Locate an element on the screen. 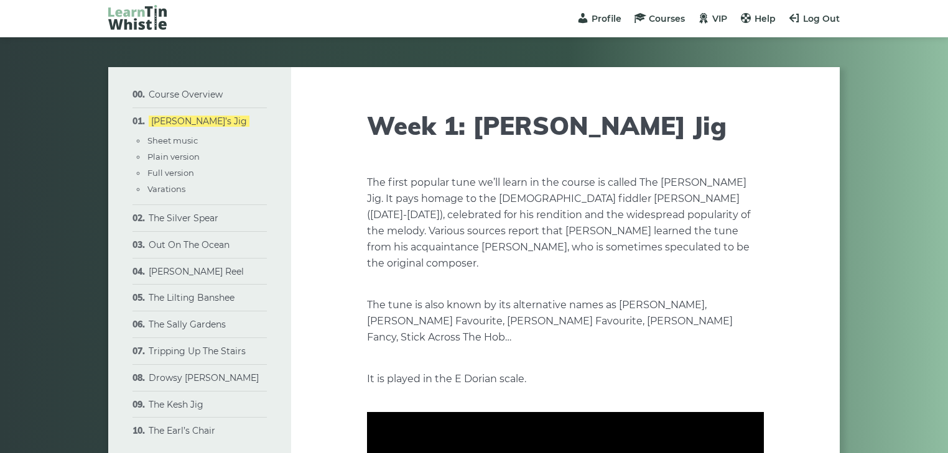 This screenshot has width=948, height=453. a: Profile is located at coordinates (599, 19).